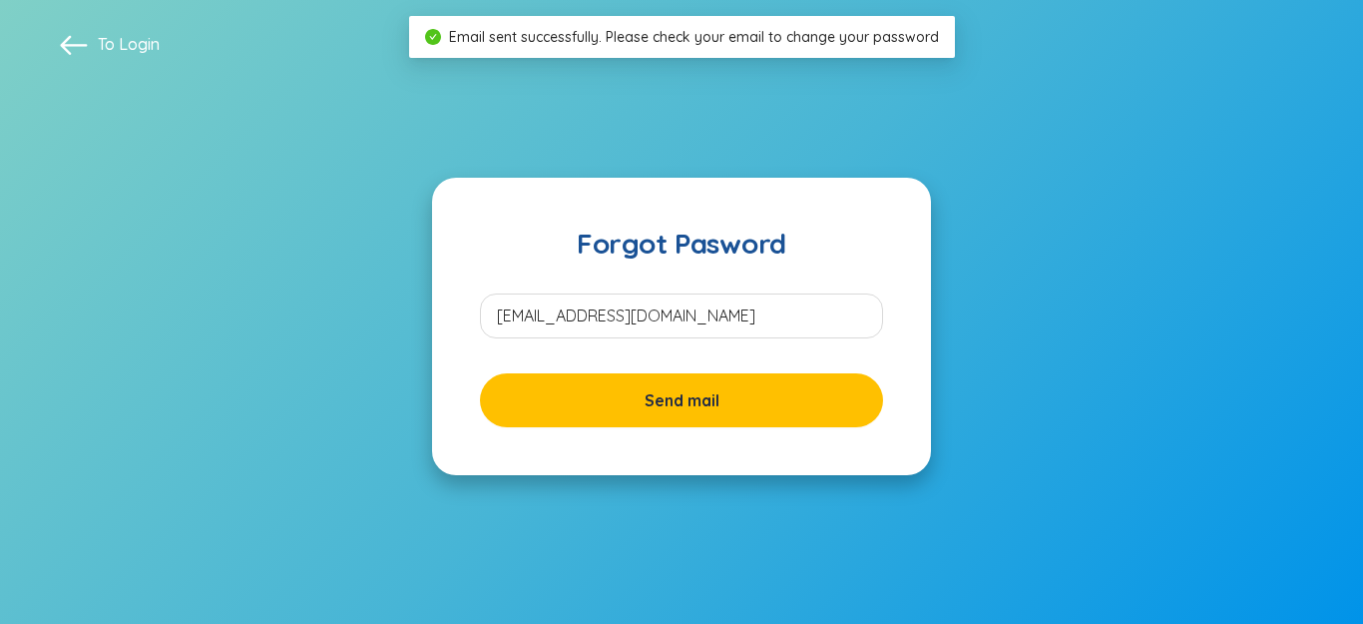 Image resolution: width=1363 pixels, height=624 pixels. I want to click on span: Send mail, so click(681, 400).